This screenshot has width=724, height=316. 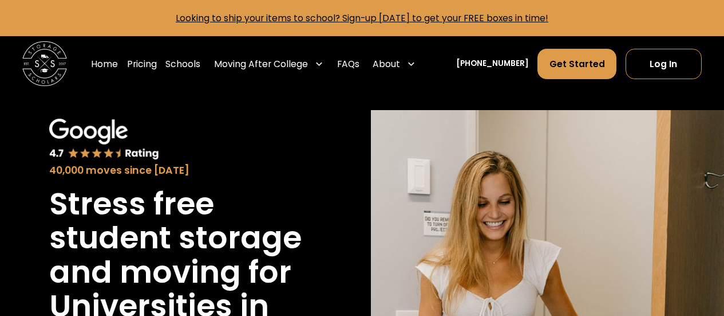 I want to click on a: Pricing, so click(x=142, y=64).